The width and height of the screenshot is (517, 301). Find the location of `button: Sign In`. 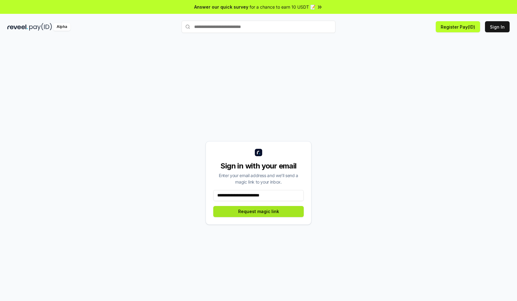

button: Sign In is located at coordinates (497, 27).